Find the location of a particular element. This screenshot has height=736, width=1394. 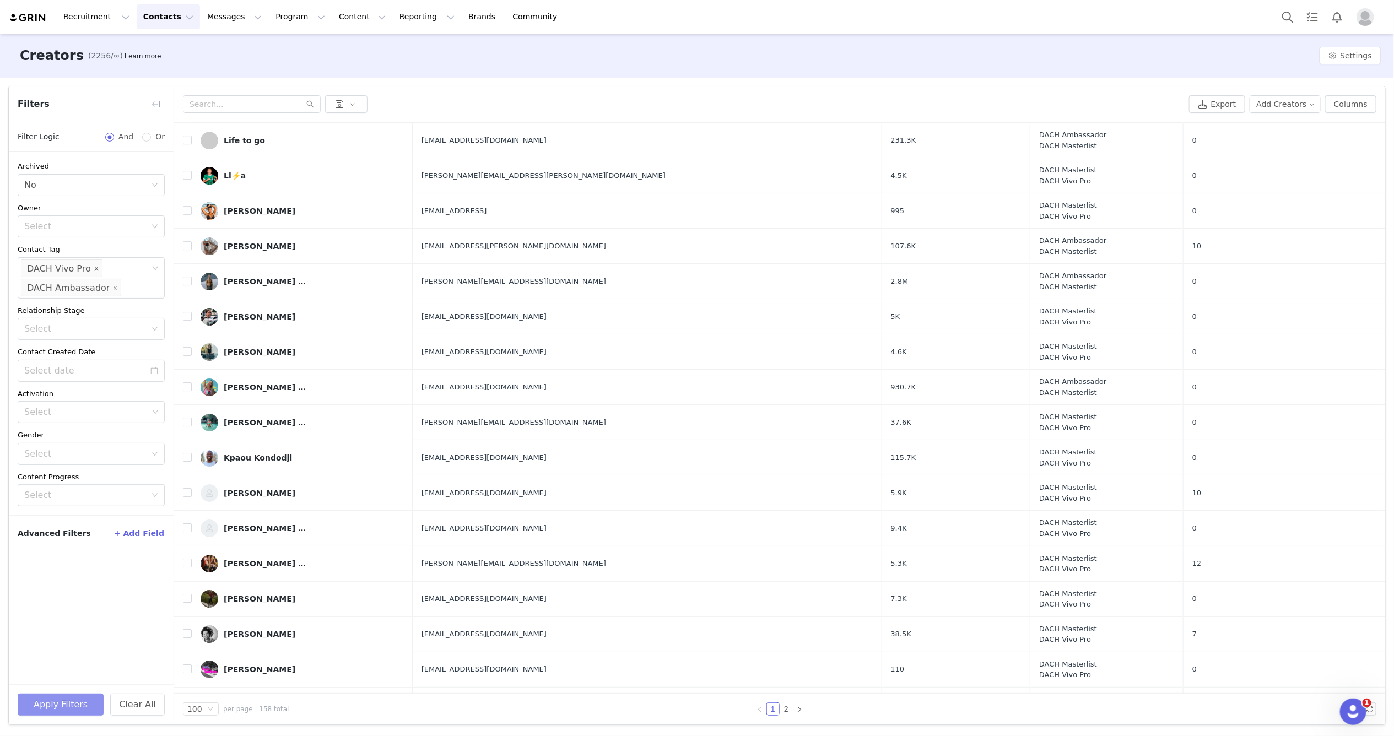

li: Next Page is located at coordinates (800, 709).